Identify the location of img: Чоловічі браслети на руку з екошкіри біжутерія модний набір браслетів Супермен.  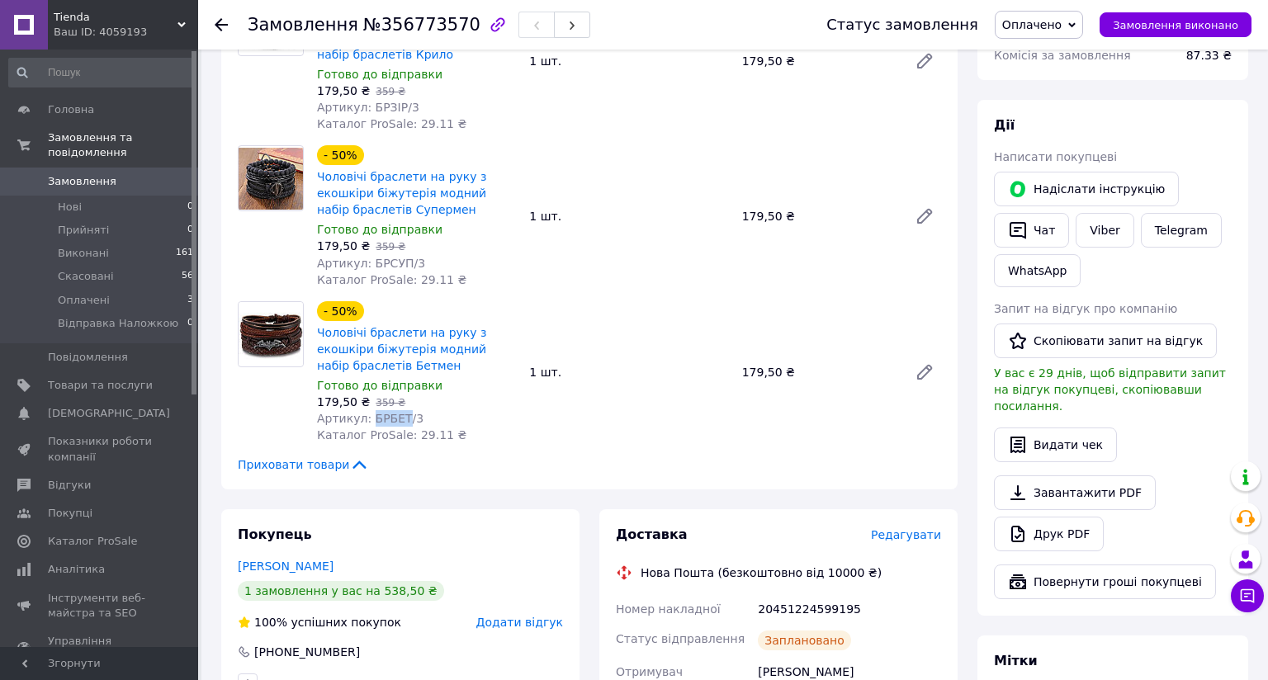
(271, 179).